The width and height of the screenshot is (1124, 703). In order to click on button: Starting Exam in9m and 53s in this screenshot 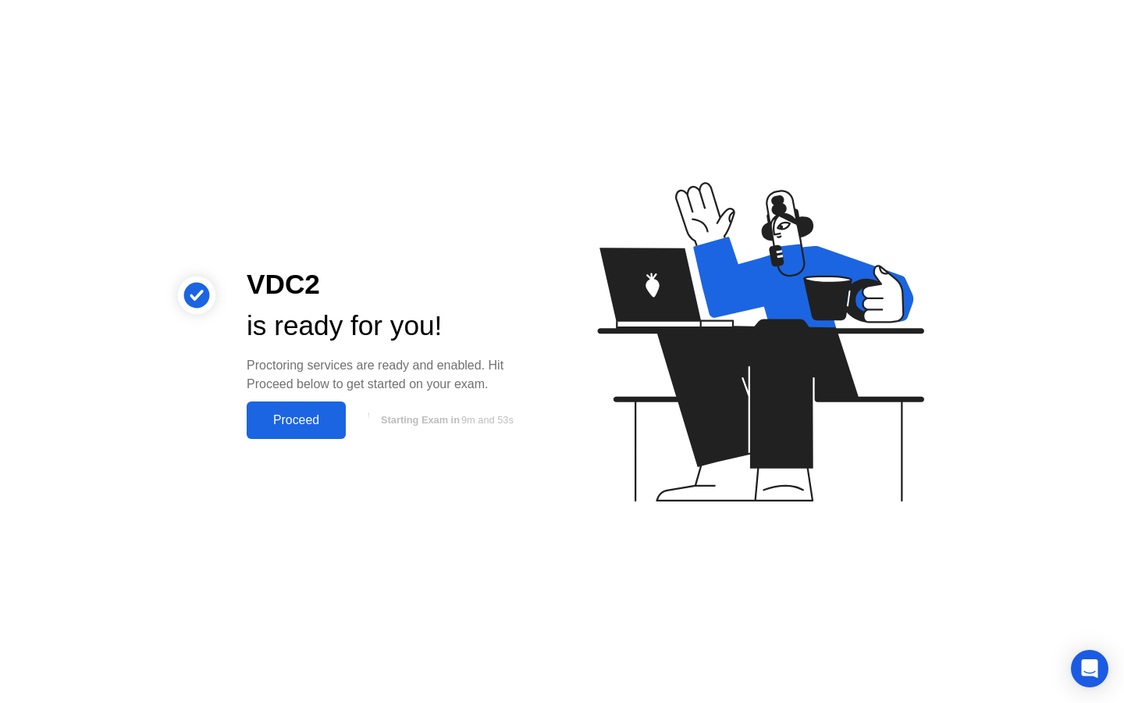, I will do `click(445, 420)`.